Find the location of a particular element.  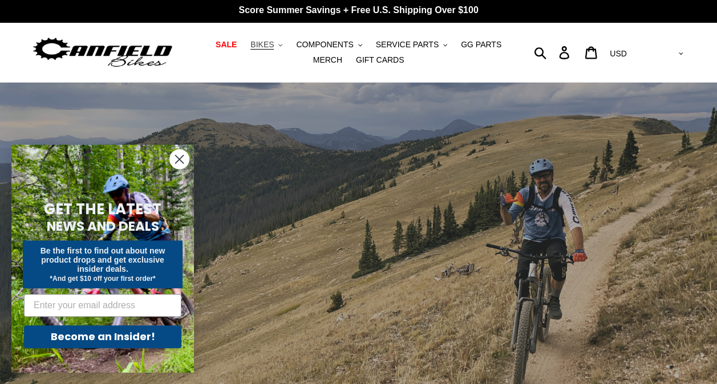

a: MERCH is located at coordinates (327, 60).